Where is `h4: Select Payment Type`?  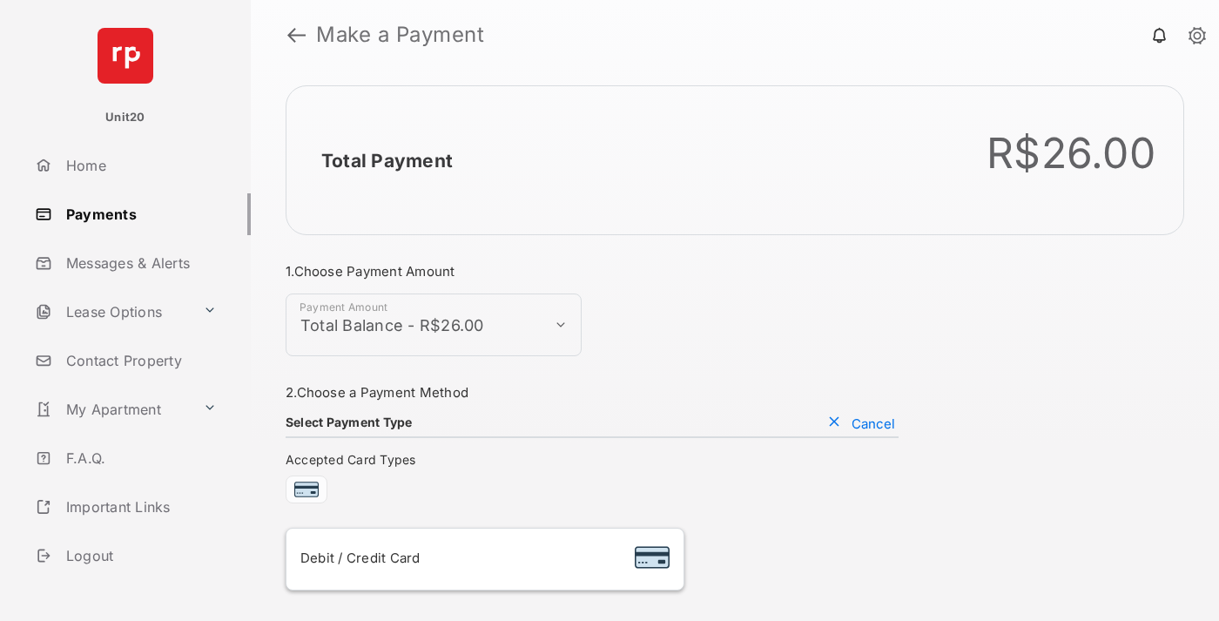 h4: Select Payment Type is located at coordinates (349, 421).